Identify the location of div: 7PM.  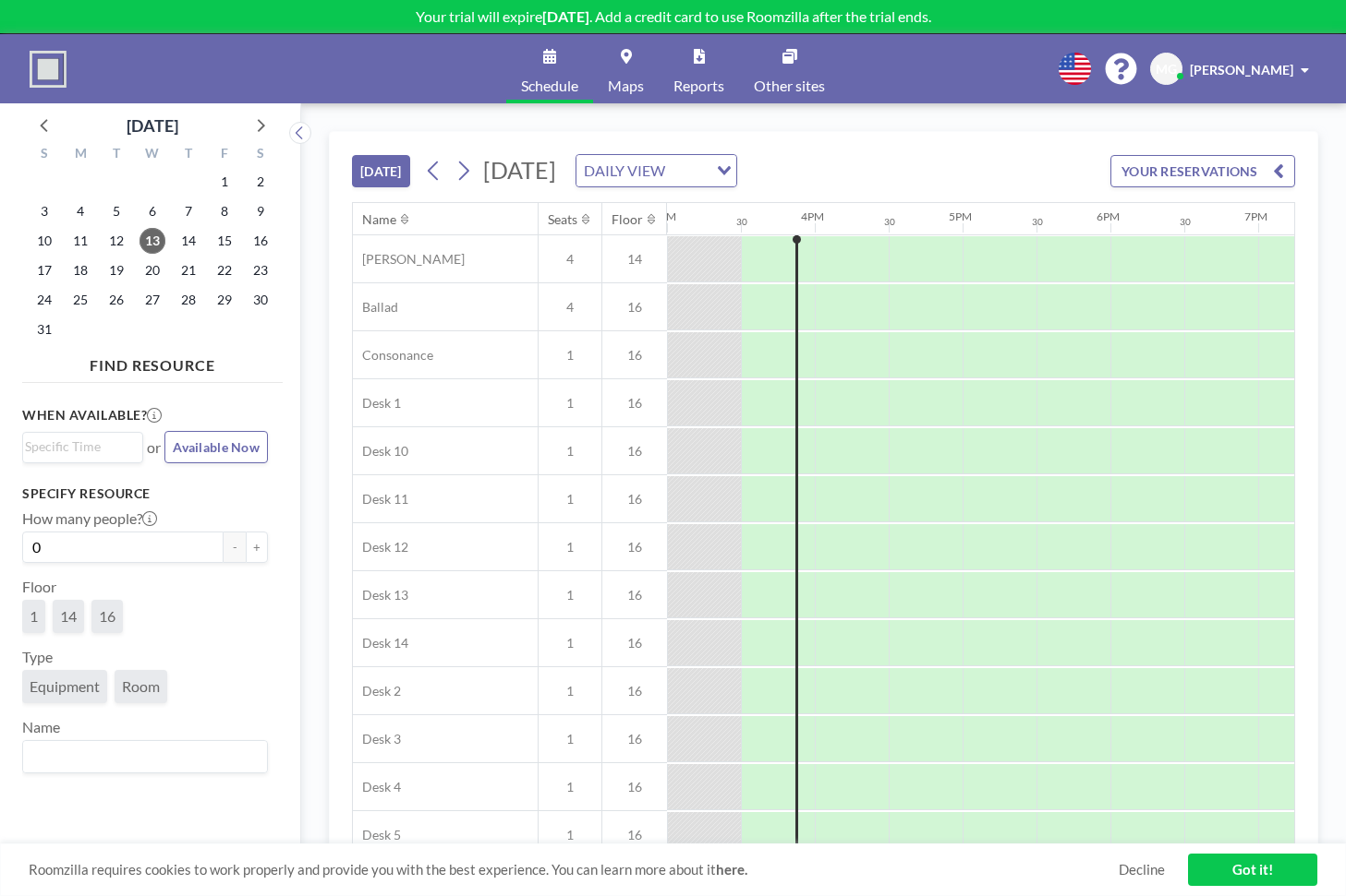
(1256, 216).